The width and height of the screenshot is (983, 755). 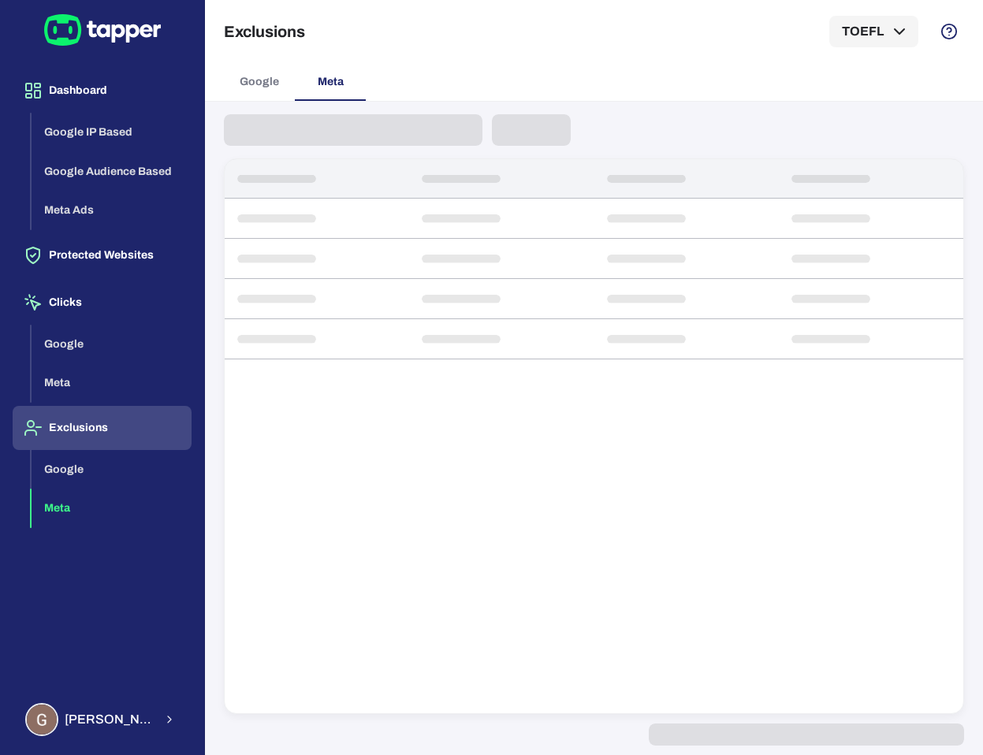 I want to click on a: Meta Ads, so click(x=111, y=209).